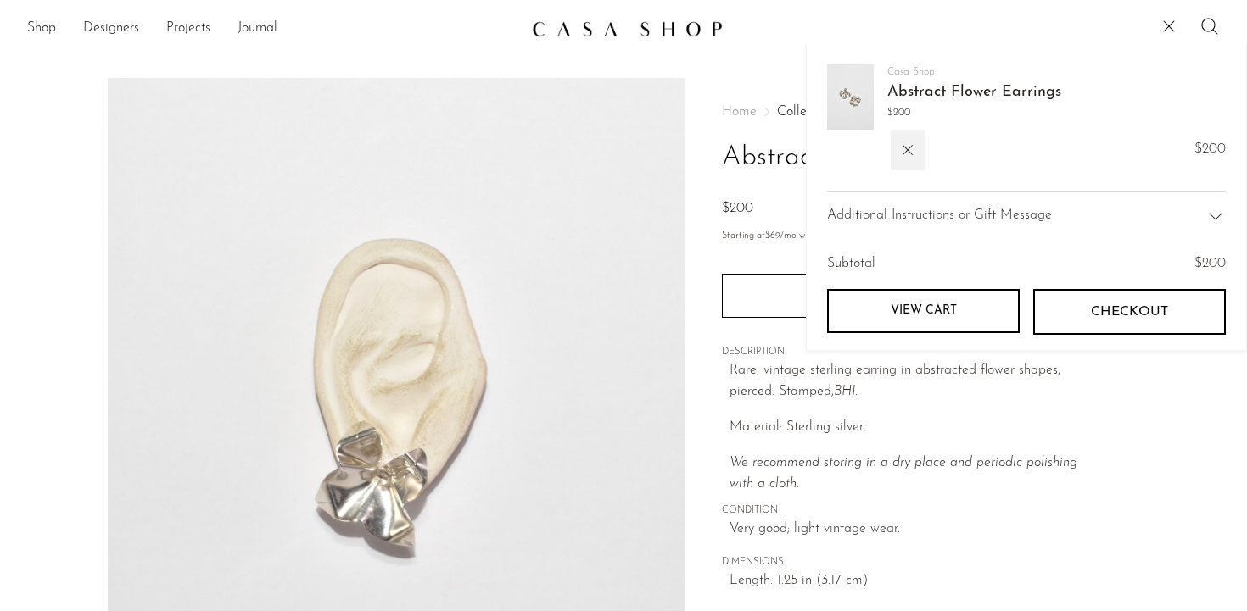 The image size is (1247, 611). What do you see at coordinates (272, 29) in the screenshot?
I see `nav: Desktop navigation` at bounding box center [272, 29].